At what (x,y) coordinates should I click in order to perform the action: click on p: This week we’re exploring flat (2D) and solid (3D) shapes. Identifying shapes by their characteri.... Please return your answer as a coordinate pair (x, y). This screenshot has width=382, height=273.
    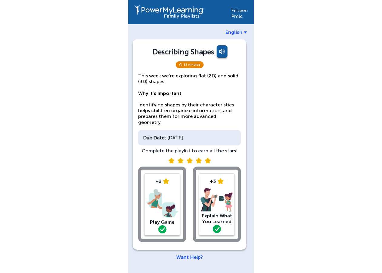
    Looking at the image, I should click on (189, 99).